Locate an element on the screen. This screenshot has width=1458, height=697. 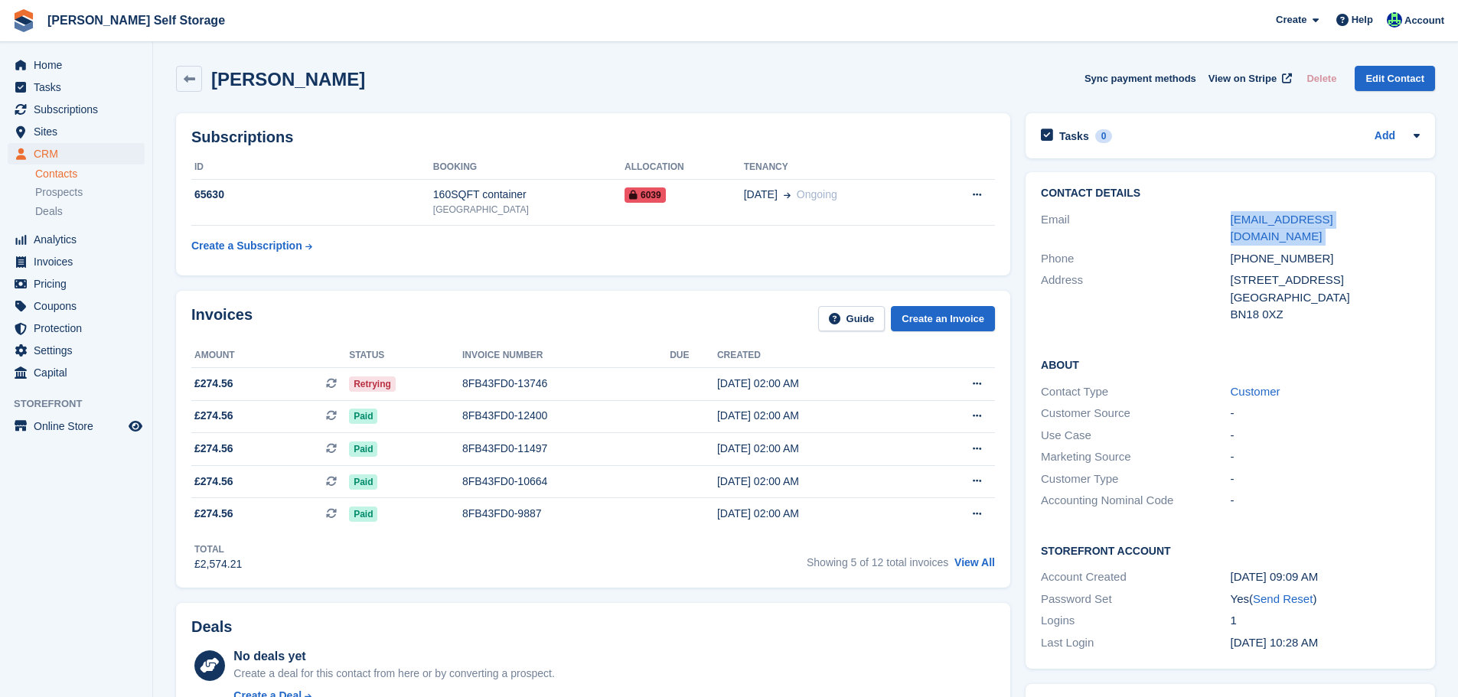
th: Amount is located at coordinates (270, 356).